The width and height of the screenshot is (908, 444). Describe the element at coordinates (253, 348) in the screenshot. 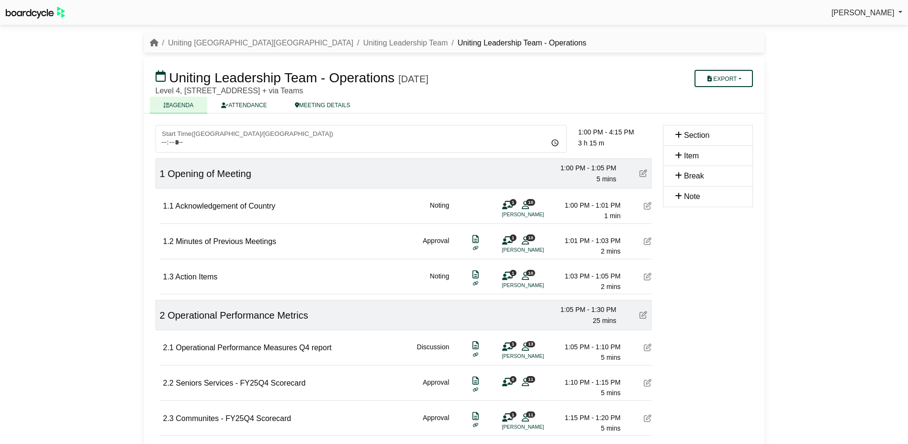

I see `span: Operational Performance Measures Q4 report` at that location.